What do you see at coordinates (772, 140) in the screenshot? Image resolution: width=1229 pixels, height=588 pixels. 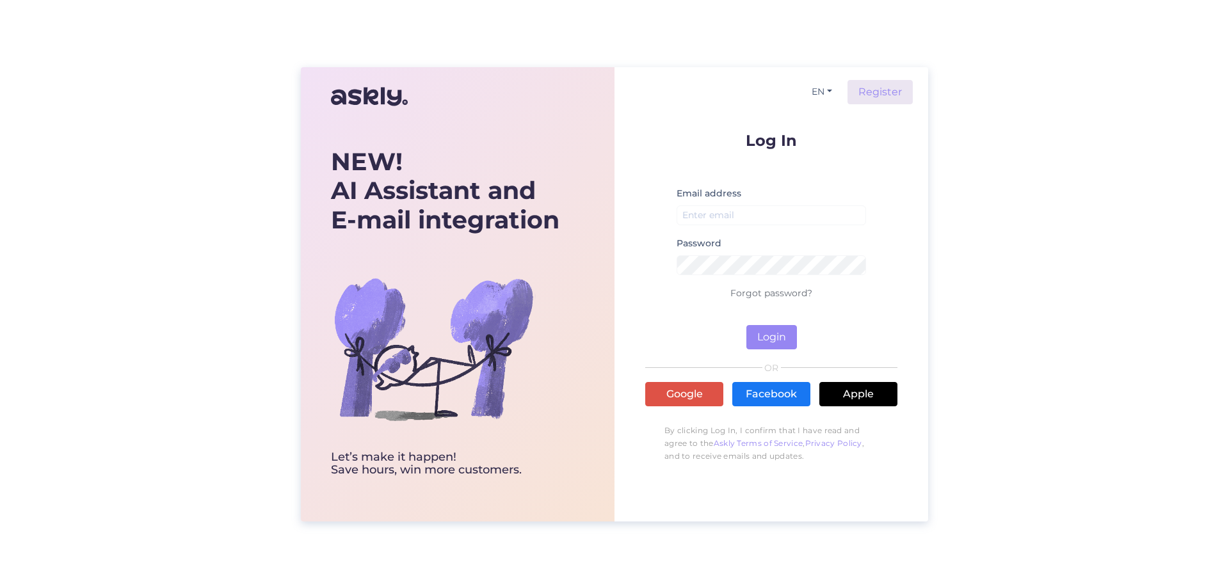 I see `p: Log In` at bounding box center [772, 140].